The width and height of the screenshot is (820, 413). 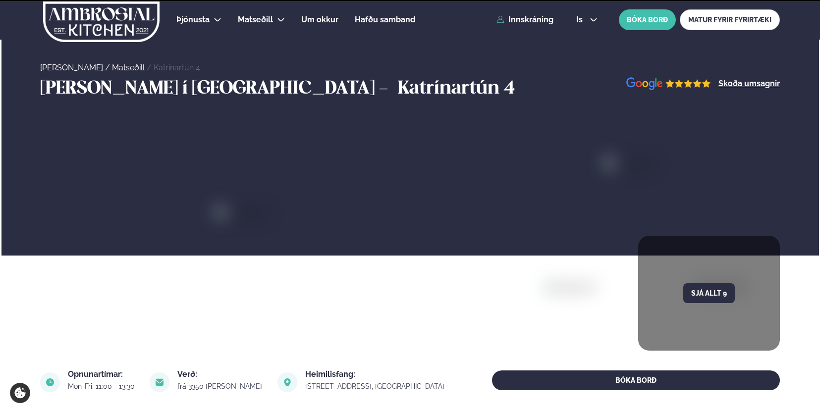 What do you see at coordinates (730, 20) in the screenshot?
I see `a: MATUR FYRIR FYRIRTÆKI` at bounding box center [730, 20].